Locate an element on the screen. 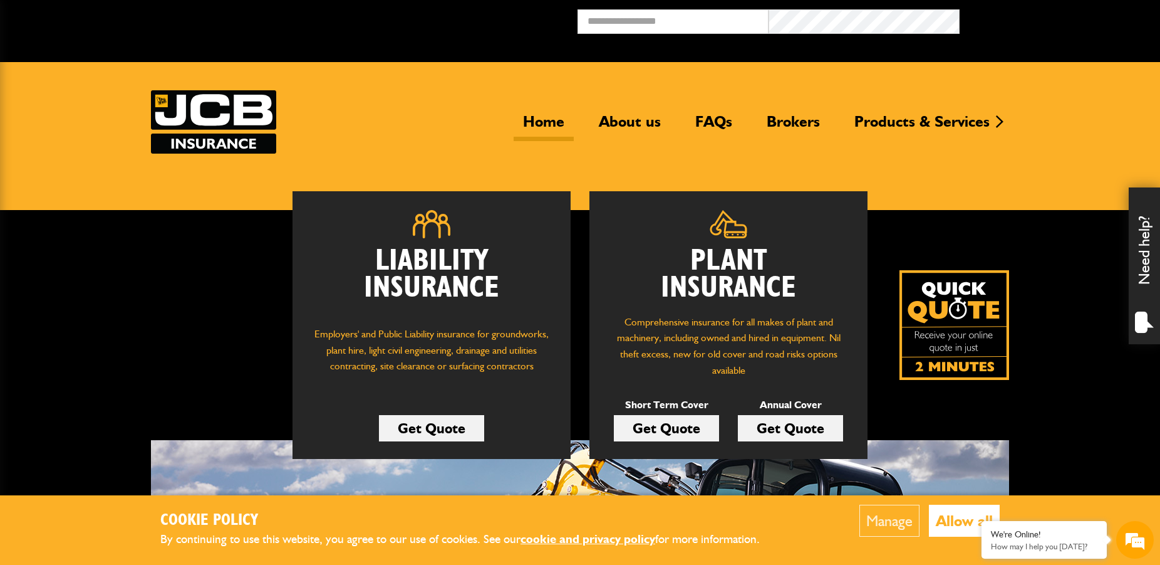  a: cookie and privacy policy is located at coordinates (588, 538).